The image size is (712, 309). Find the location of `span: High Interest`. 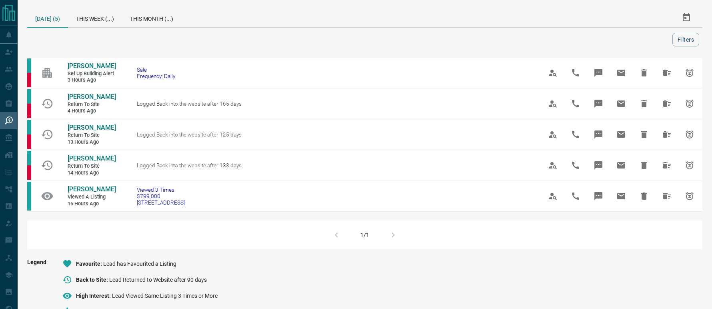

span: High Interest is located at coordinates (94, 296).